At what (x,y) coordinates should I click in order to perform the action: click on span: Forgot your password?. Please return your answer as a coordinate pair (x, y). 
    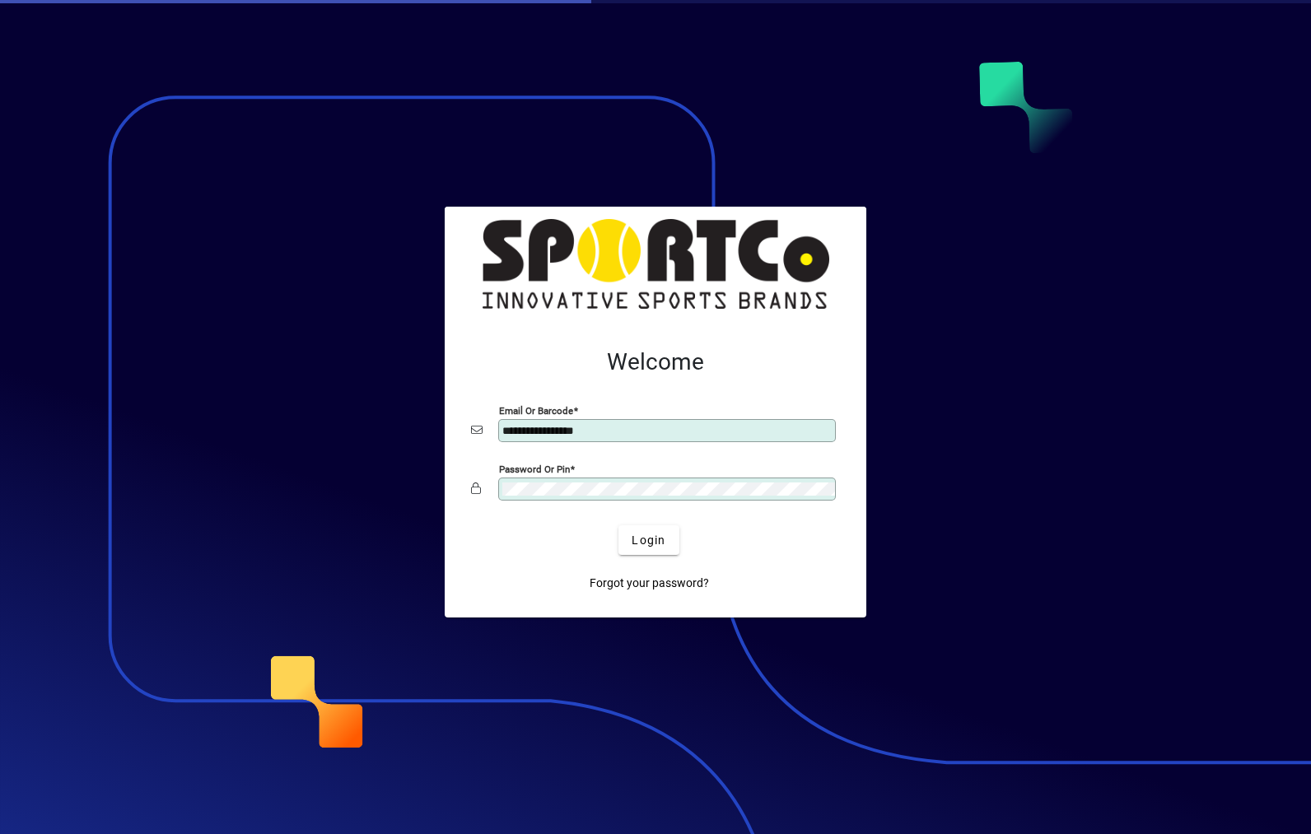
    Looking at the image, I should click on (649, 583).